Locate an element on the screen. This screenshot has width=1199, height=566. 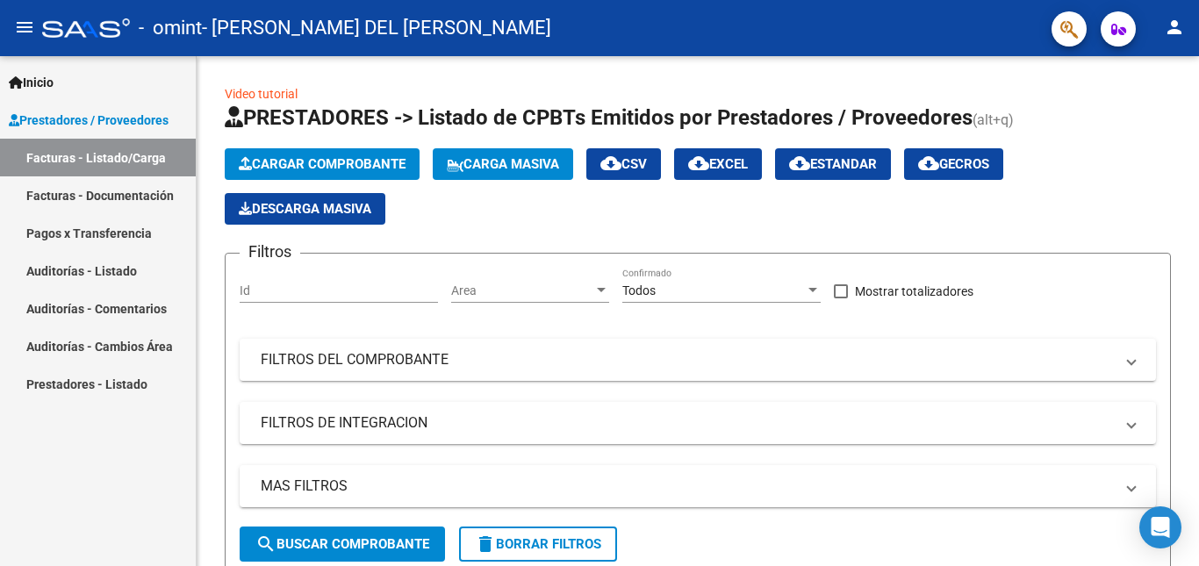
mat-expansion-panel-header: MAS FILTROS is located at coordinates (698, 486).